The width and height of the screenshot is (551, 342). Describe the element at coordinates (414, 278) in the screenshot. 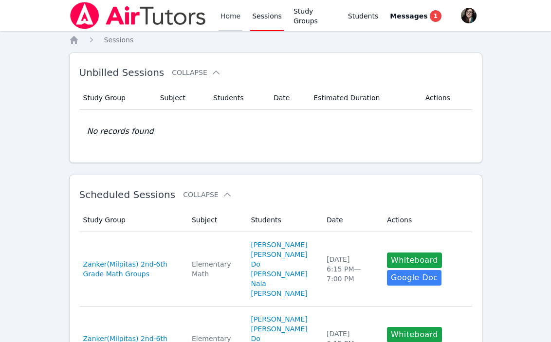

I see `a: Google Doc` at that location.